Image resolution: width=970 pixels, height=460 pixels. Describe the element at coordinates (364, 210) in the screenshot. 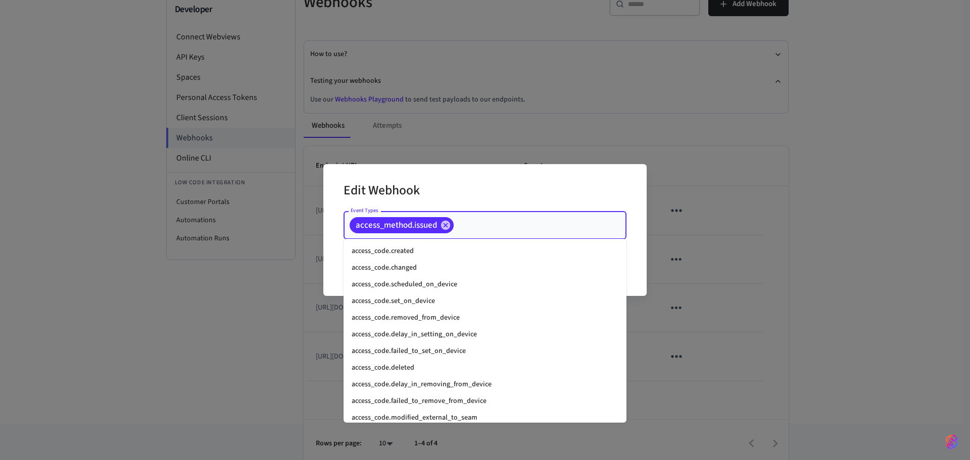

I see `label: Event Types` at that location.